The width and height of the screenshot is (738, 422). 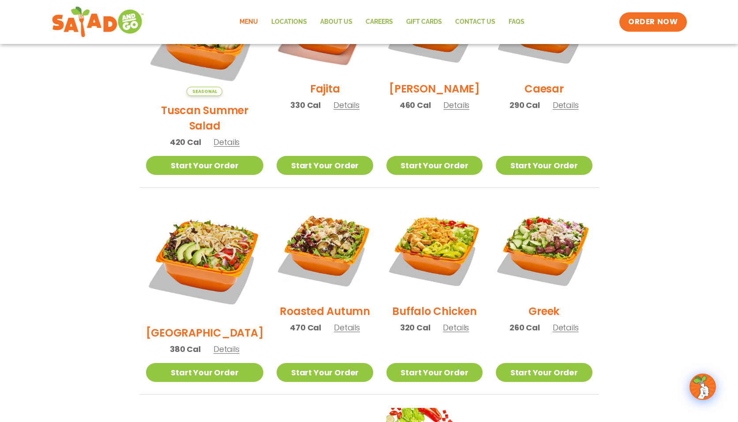 I want to click on a: GIFT CARDS, so click(x=424, y=22).